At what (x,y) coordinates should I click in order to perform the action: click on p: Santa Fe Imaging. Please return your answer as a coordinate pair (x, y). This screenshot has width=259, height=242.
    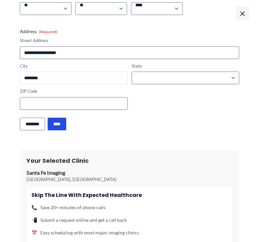
    Looking at the image, I should click on (130, 172).